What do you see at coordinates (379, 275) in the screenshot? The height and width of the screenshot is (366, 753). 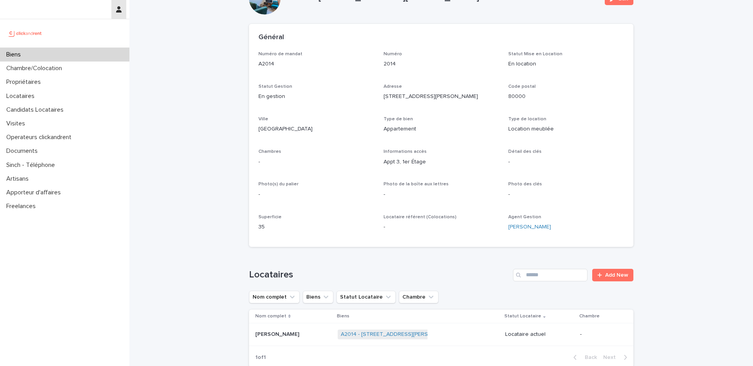 I see `h1: Locataires` at bounding box center [379, 275].